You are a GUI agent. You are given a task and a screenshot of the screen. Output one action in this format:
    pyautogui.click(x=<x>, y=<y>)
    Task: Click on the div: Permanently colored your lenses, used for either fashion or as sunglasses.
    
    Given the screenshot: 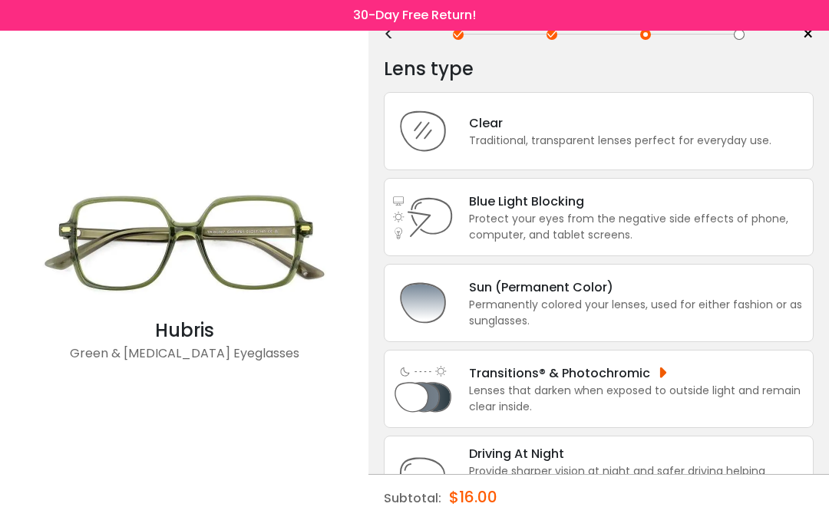 What is the action you would take?
    pyautogui.click(x=637, y=313)
    